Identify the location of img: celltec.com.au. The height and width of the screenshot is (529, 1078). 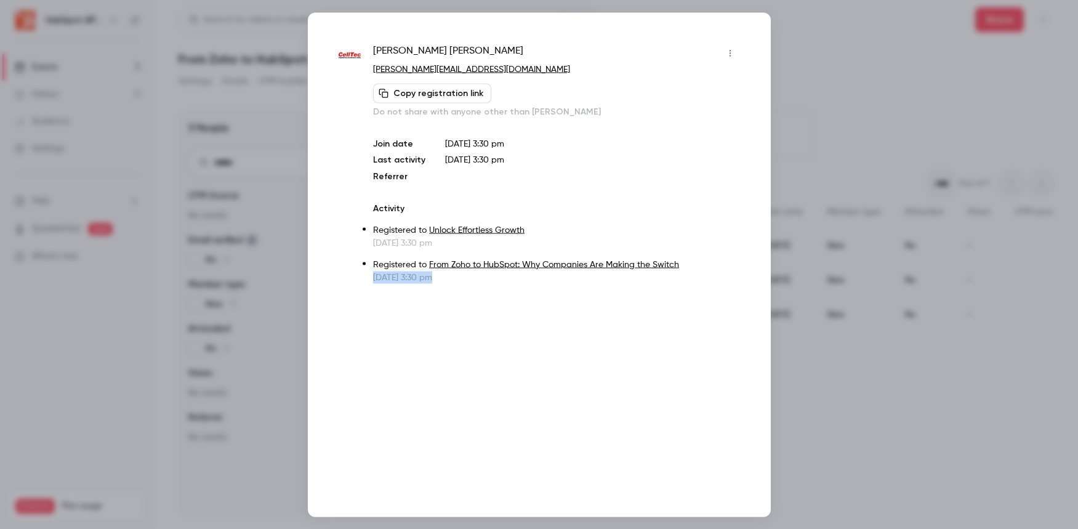
(350, 55).